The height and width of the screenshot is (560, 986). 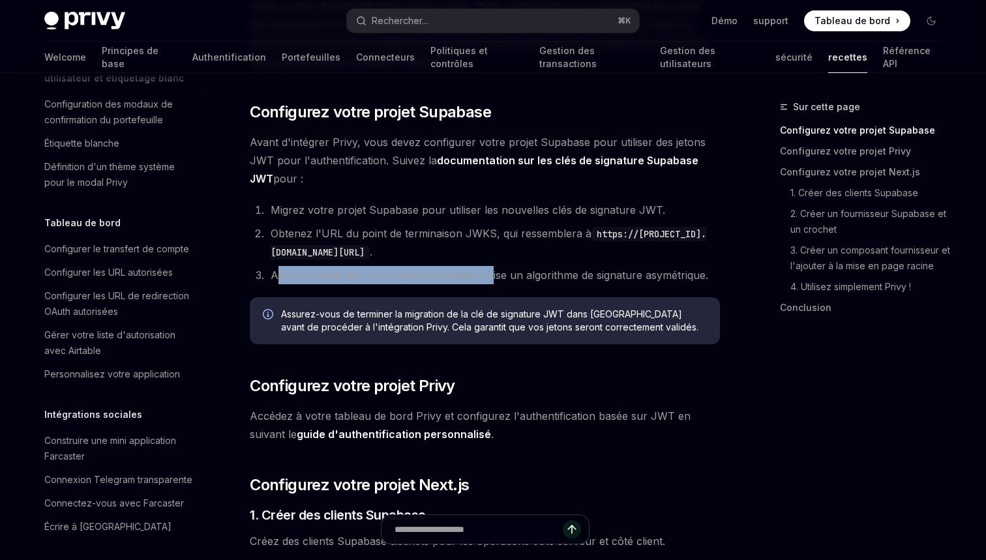 What do you see at coordinates (394, 434) in the screenshot?
I see `a: guide d'authentification personnalisé` at bounding box center [394, 434].